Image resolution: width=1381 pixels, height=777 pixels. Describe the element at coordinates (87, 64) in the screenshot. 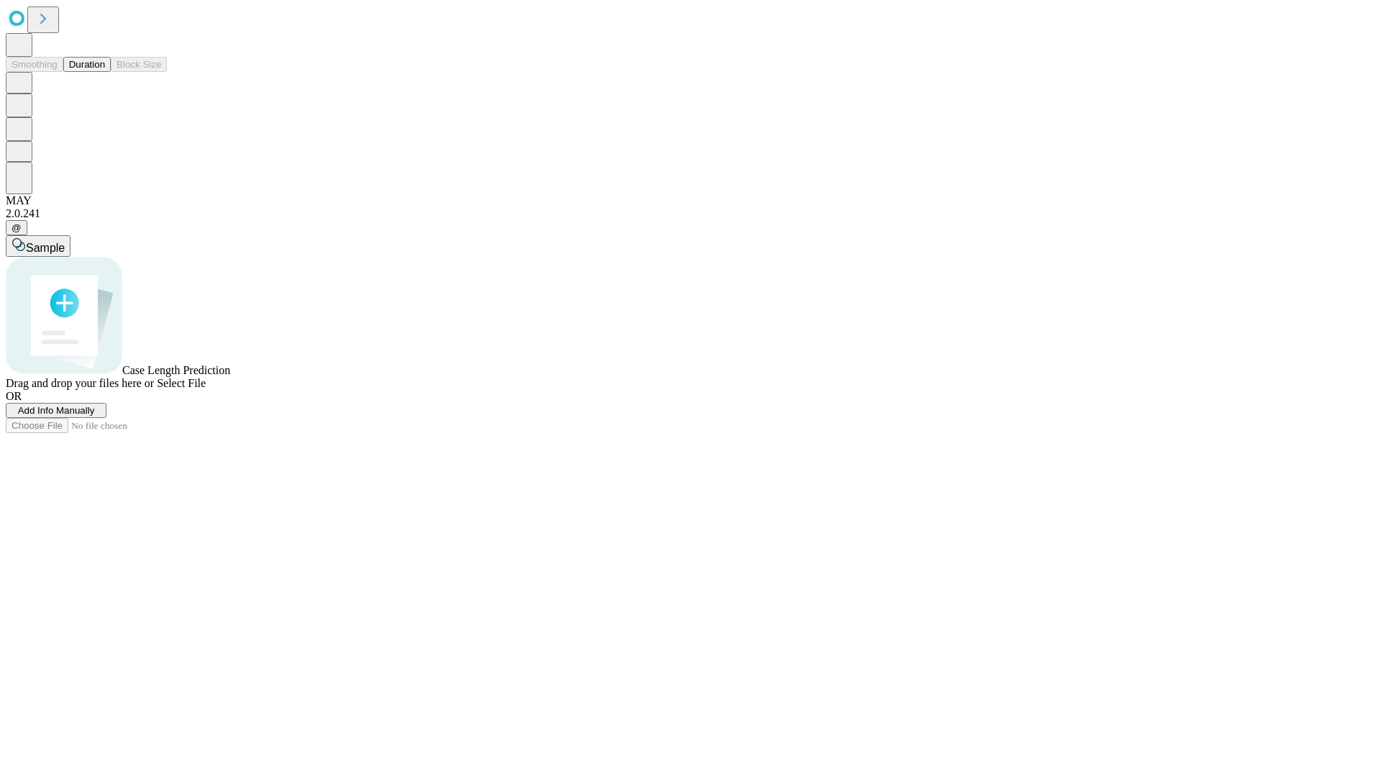

I see `button: Duration` at that location.